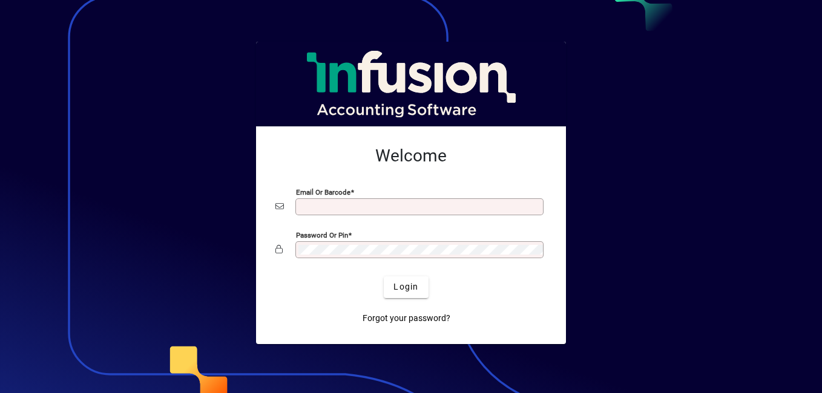  What do you see at coordinates (411, 156) in the screenshot?
I see `h2: Welcome` at bounding box center [411, 156].